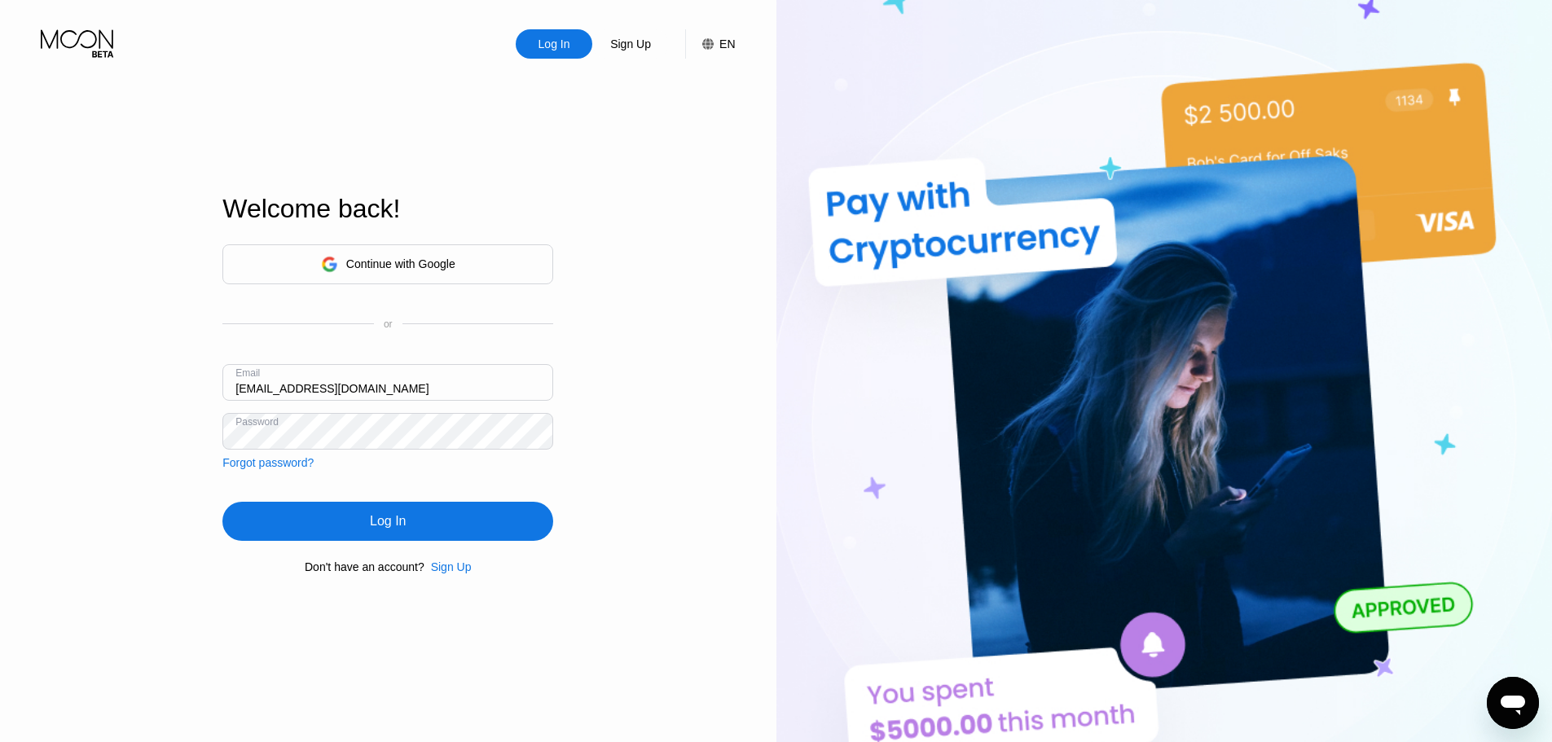 This screenshot has height=742, width=1552. Describe the element at coordinates (248, 373) in the screenshot. I see `div: Email` at that location.